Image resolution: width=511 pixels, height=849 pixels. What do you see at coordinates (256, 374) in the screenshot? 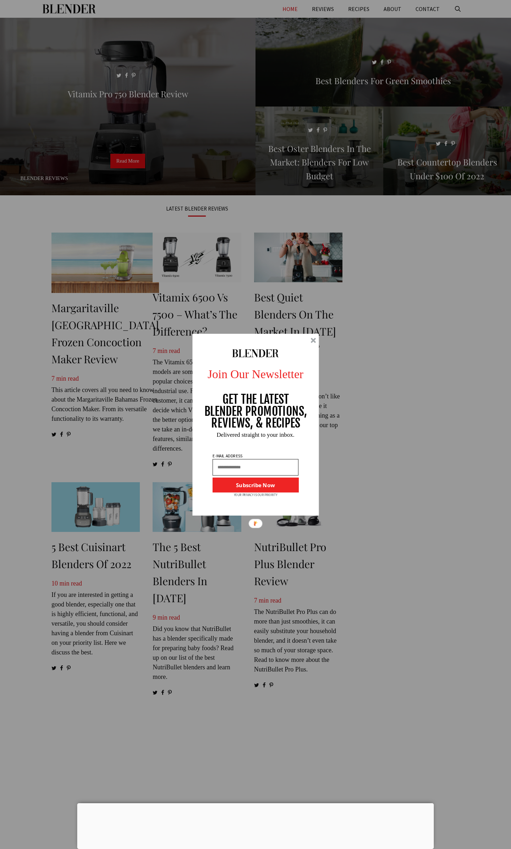
I see `p: Join Our Newsletter` at bounding box center [256, 374].